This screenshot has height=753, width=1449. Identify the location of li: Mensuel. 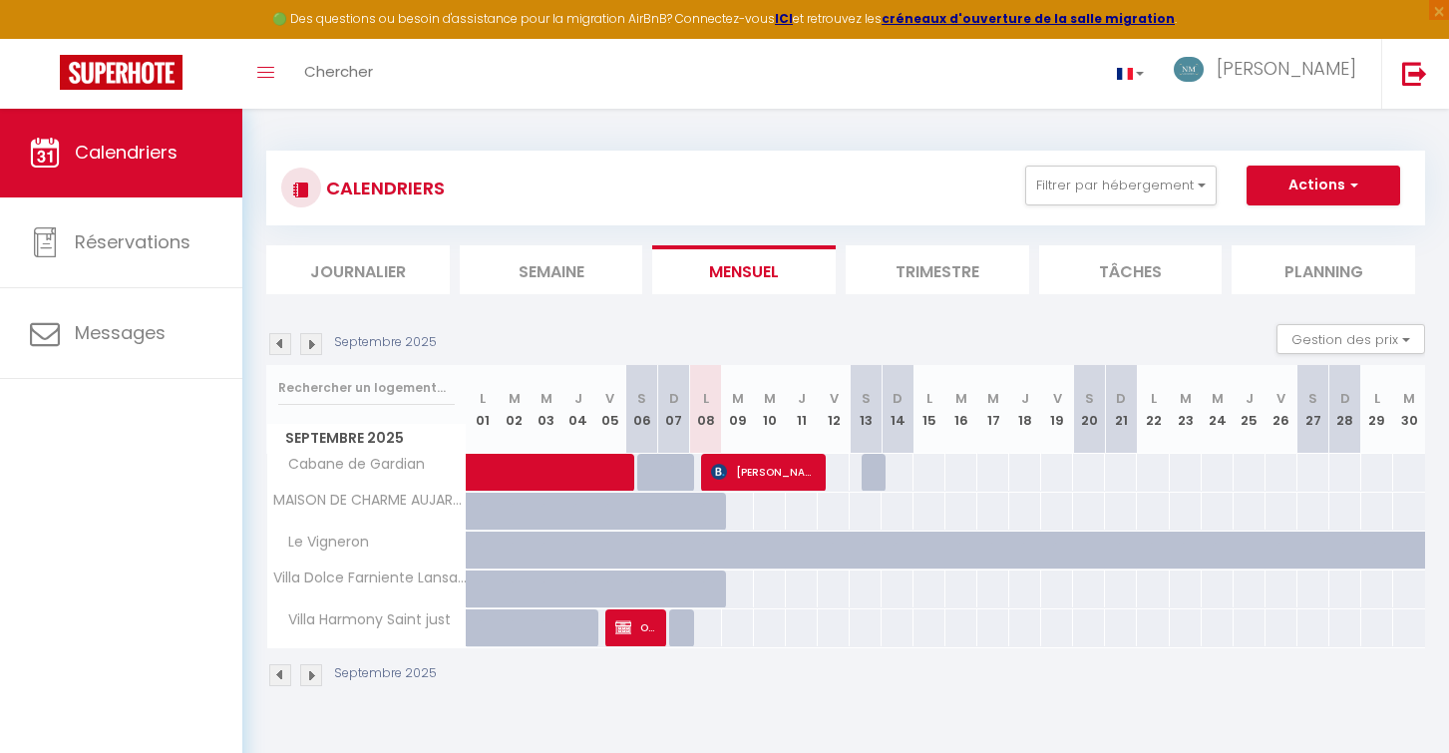
(744, 269).